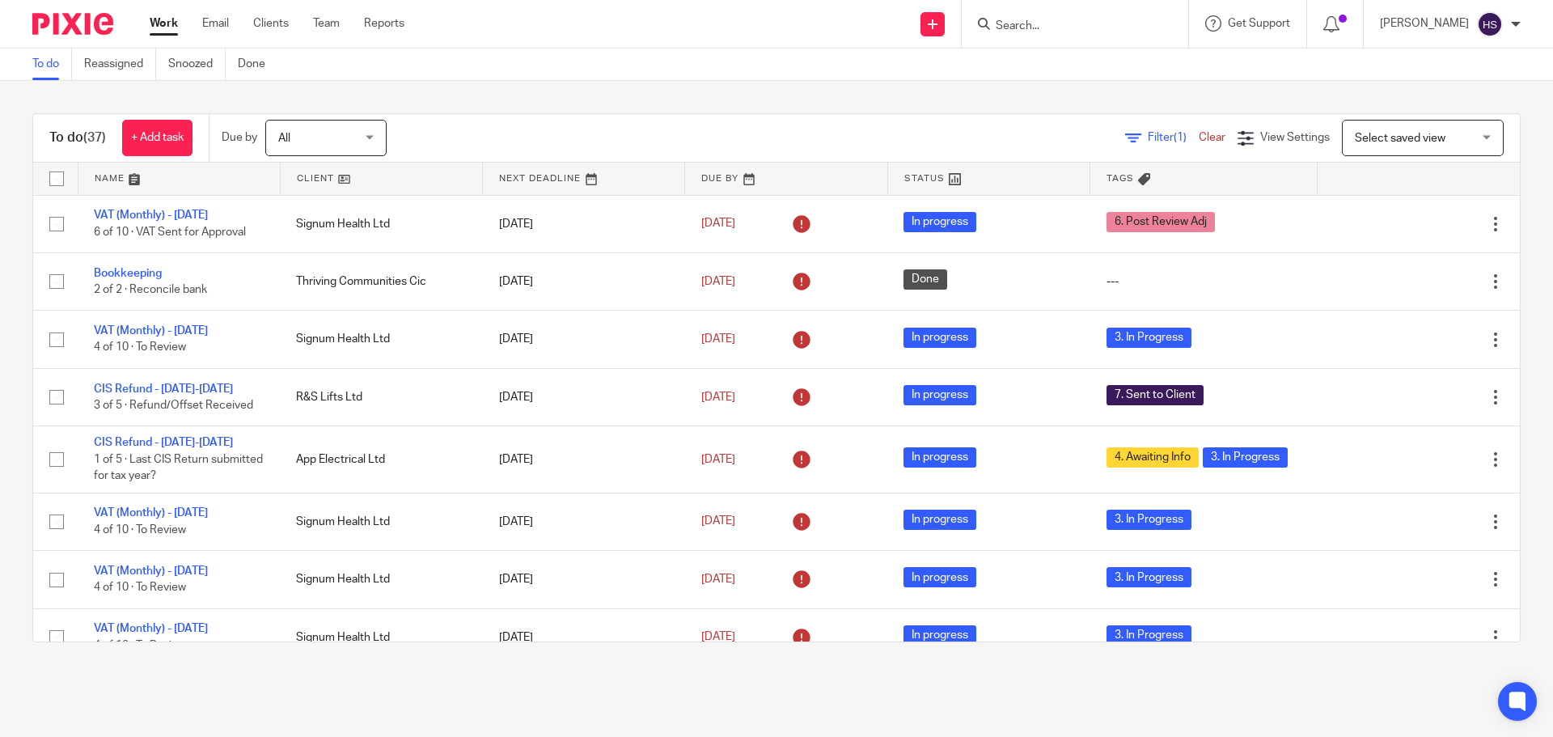 The image size is (1553, 737). I want to click on span: Done, so click(925, 279).